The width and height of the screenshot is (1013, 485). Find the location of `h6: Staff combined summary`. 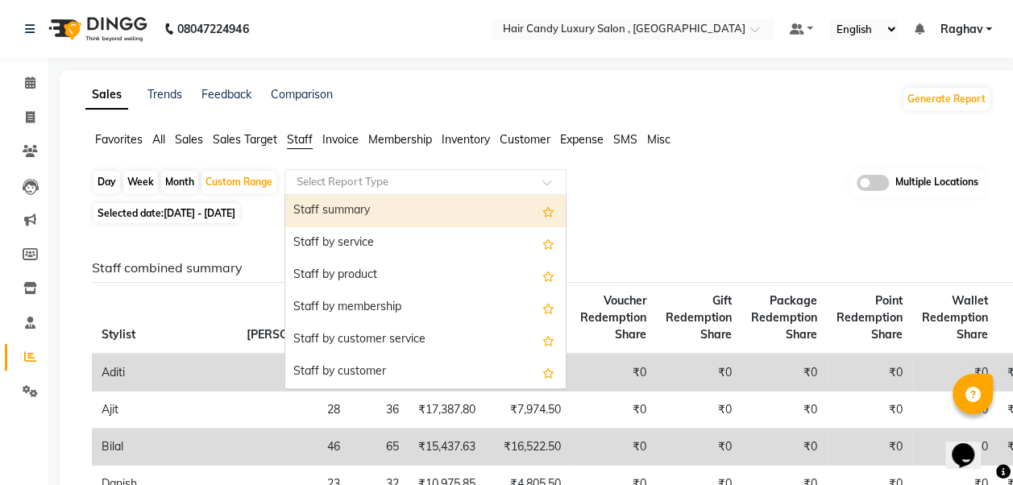

h6: Staff combined summary is located at coordinates (535, 268).